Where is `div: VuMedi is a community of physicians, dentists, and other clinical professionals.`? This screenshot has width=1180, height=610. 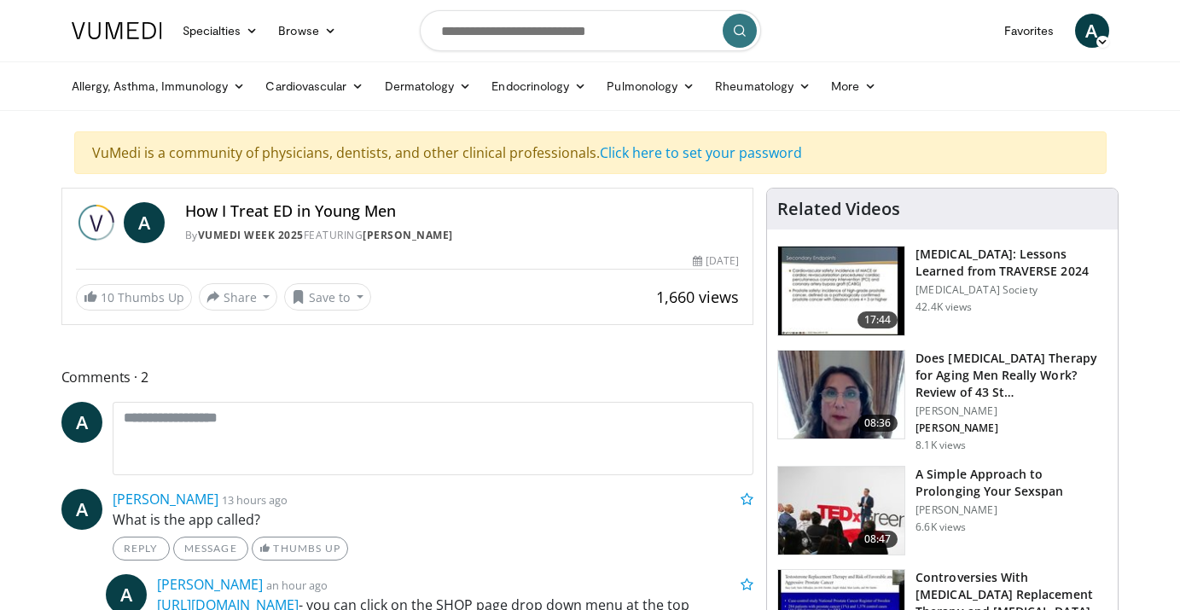 div: VuMedi is a community of physicians, dentists, and other clinical professionals. is located at coordinates (591, 153).